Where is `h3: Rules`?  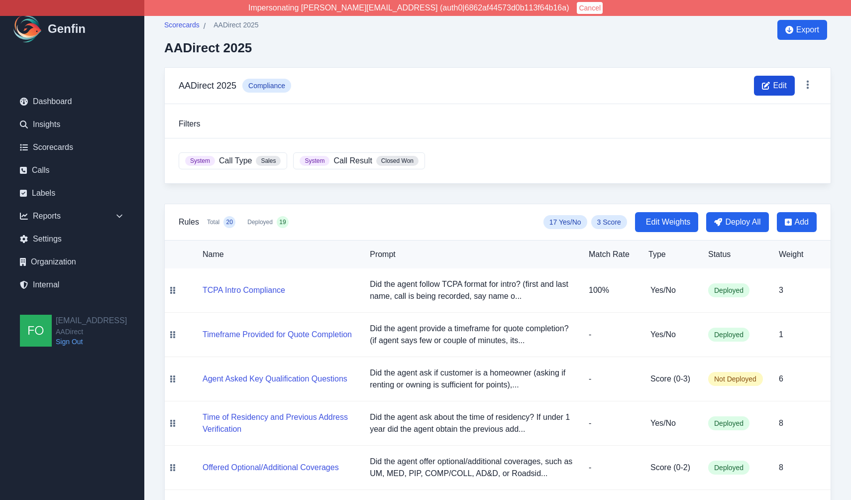 h3: Rules is located at coordinates (189, 222).